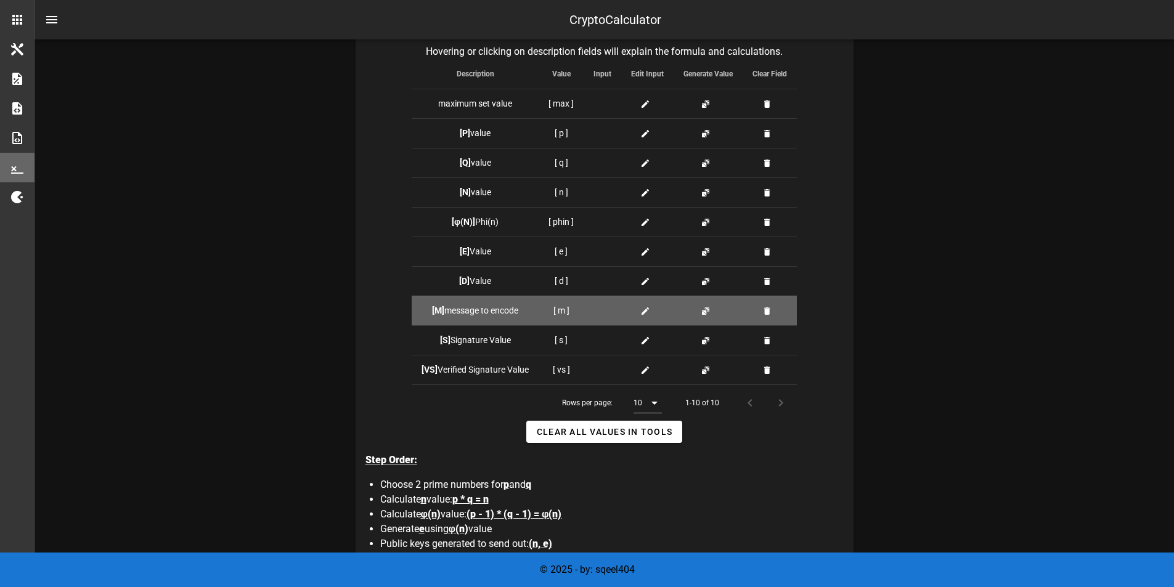 The width and height of the screenshot is (1174, 587). What do you see at coordinates (648, 403) in the screenshot?
I see `div: 10Rows per page:` at bounding box center [648, 403].